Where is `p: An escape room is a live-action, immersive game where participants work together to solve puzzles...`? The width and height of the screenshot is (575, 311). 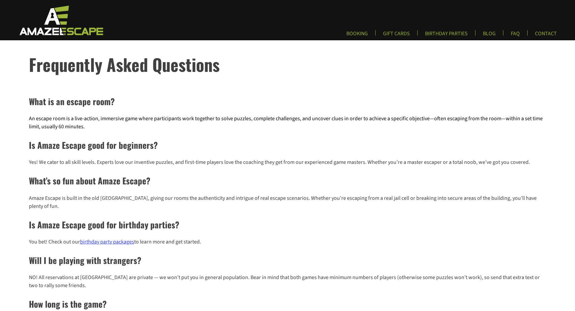 p: An escape room is a live-action, immersive game where participants work together to solve puzzles... is located at coordinates (287, 123).